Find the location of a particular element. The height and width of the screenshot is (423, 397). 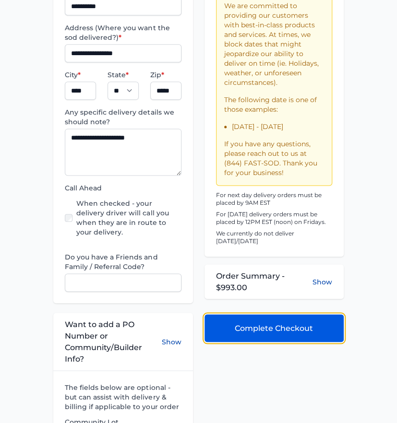

label: Address (Where you want the sod delivered?) is located at coordinates (123, 33).